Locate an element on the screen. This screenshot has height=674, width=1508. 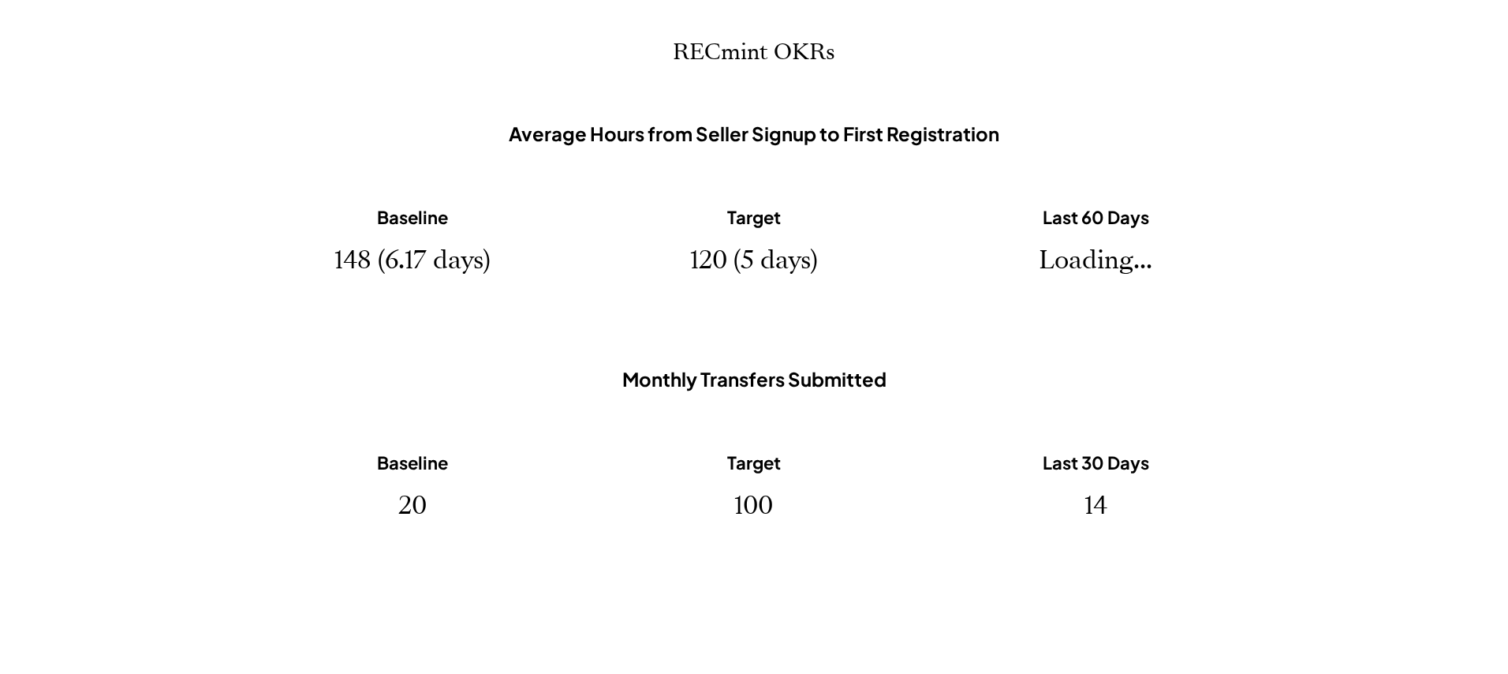
h3: Last 30 Days is located at coordinates (1096, 462).